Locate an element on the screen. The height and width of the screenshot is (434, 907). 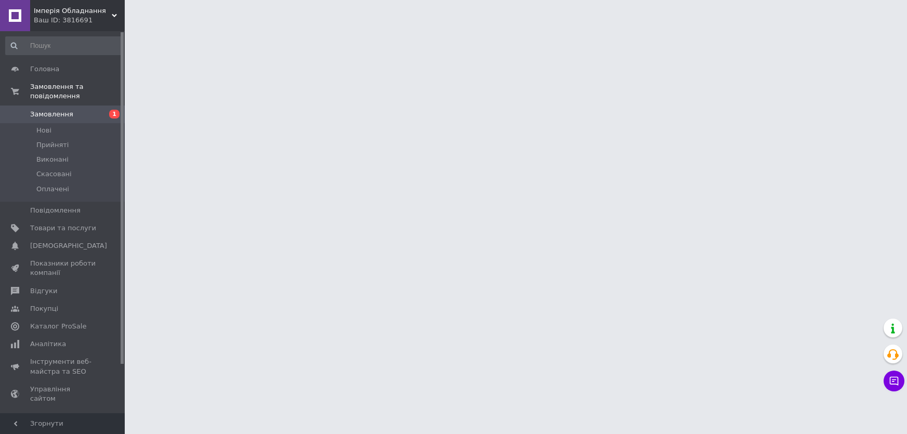
span: Головна is located at coordinates (45, 69).